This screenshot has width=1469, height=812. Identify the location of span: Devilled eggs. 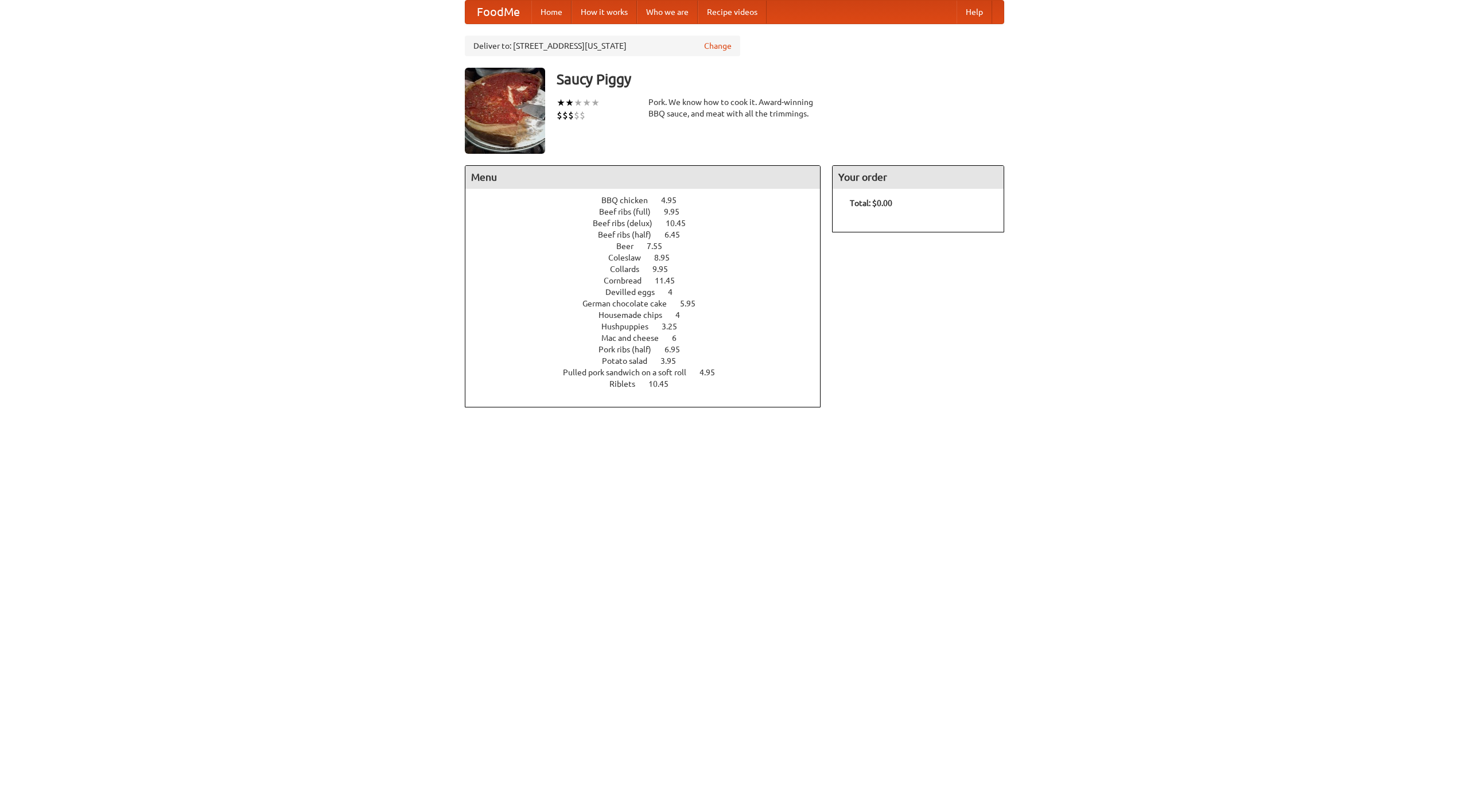
(636, 292).